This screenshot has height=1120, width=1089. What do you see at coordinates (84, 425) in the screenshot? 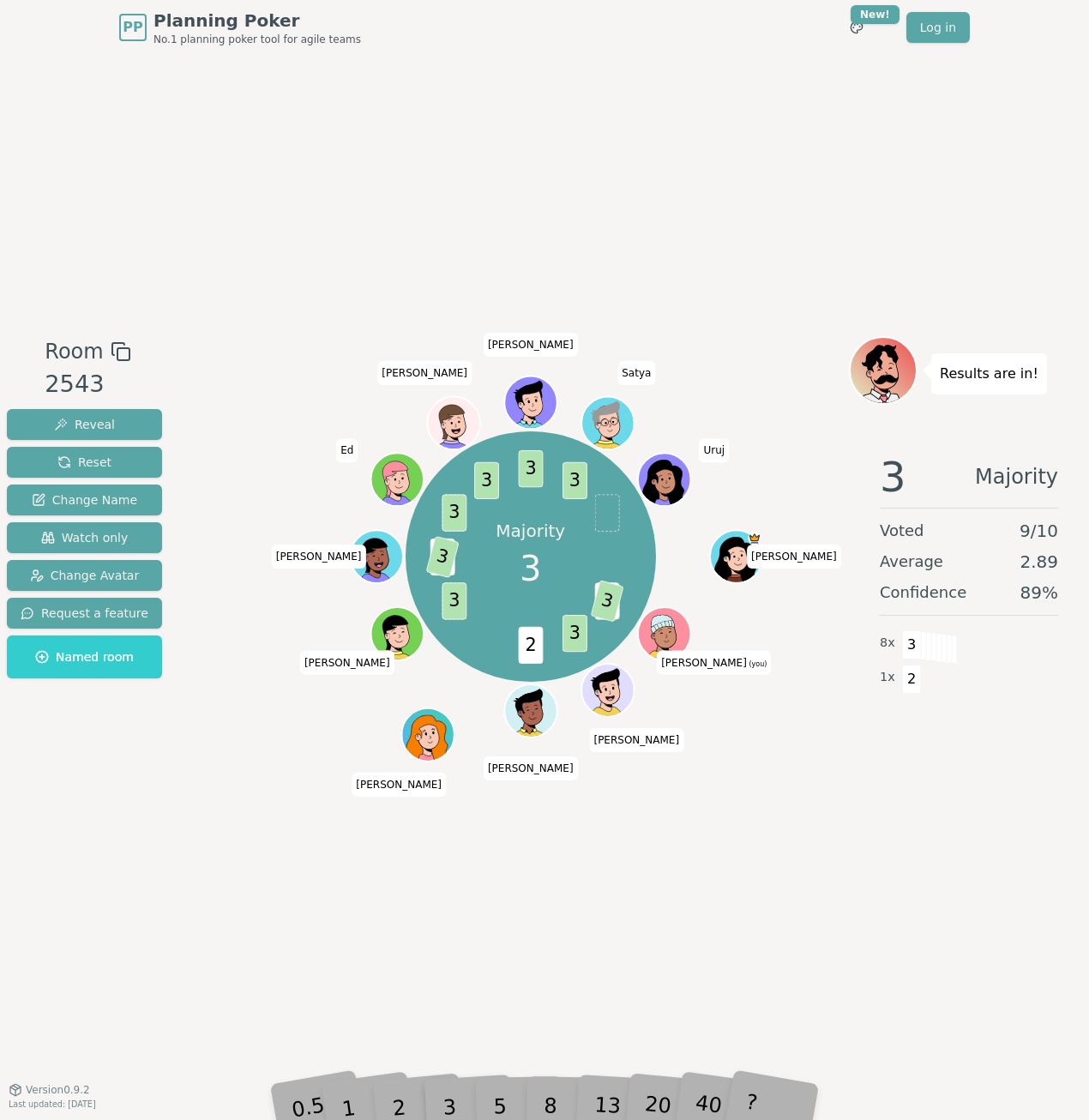
I see `span: Reveal` at bounding box center [84, 425].